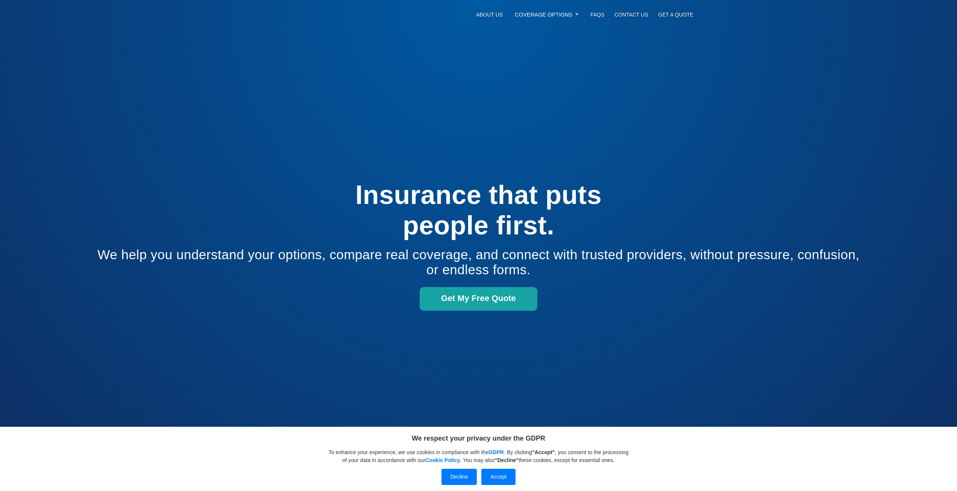 This screenshot has width=957, height=491. I want to click on h2: We help you understand your options, compare real coverage, and connect with trusted providers, w..., so click(479, 262).